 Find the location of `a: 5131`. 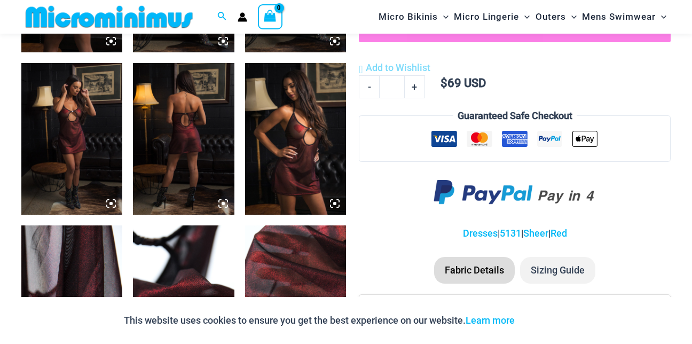

a: 5131 is located at coordinates (510, 233).